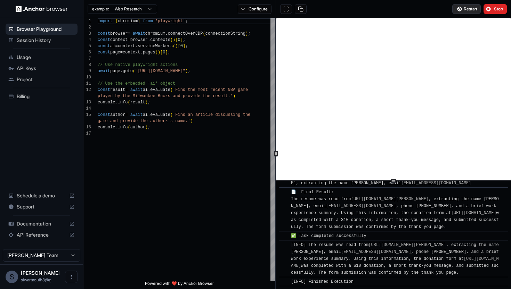 The height and width of the screenshot is (289, 511). I want to click on span: API Reference, so click(41, 235).